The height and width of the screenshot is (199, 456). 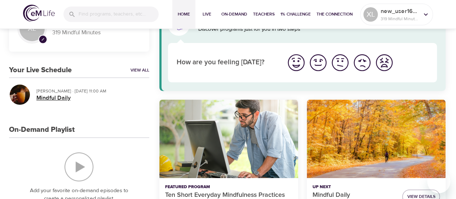 What do you see at coordinates (384, 62) in the screenshot?
I see `img: worst` at bounding box center [384, 62].